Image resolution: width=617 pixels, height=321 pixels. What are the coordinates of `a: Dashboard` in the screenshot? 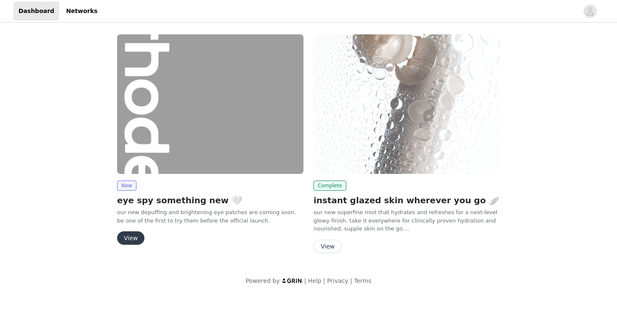 It's located at (36, 11).